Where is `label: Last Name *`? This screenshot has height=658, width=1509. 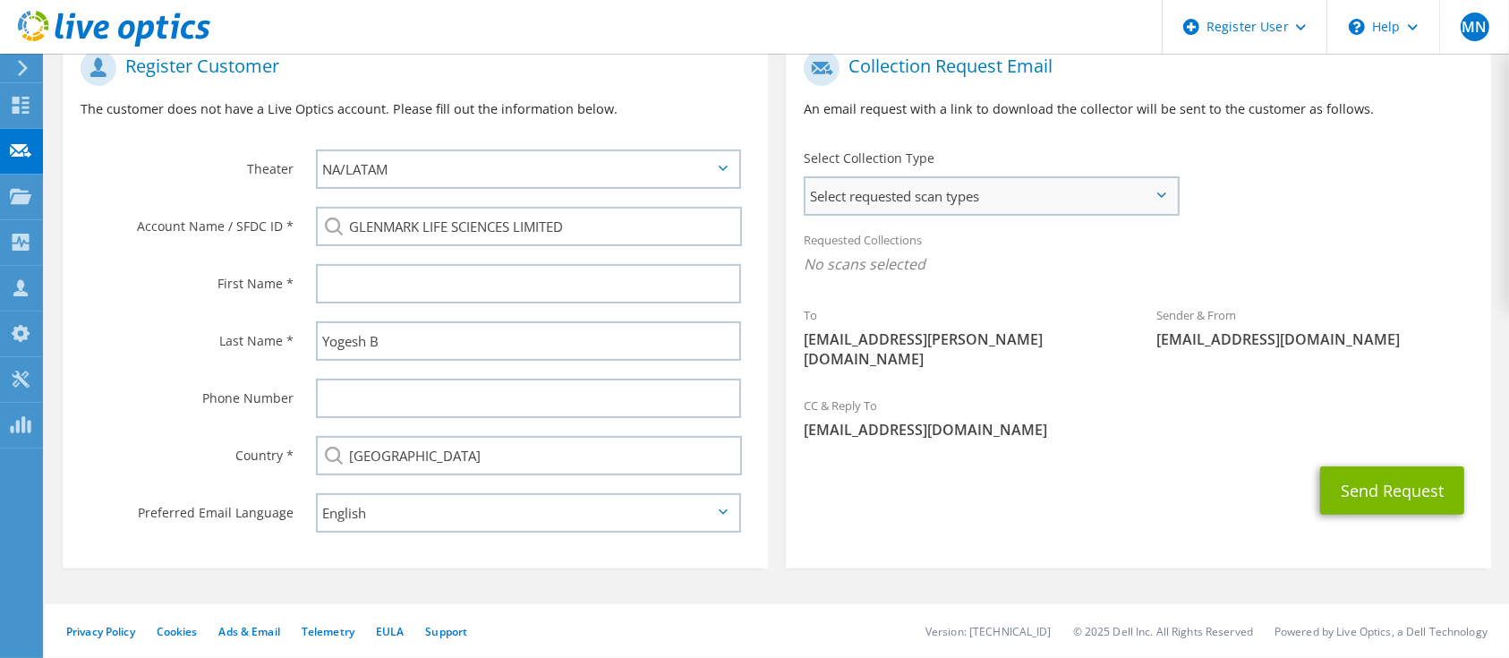 label: Last Name * is located at coordinates (187, 336).